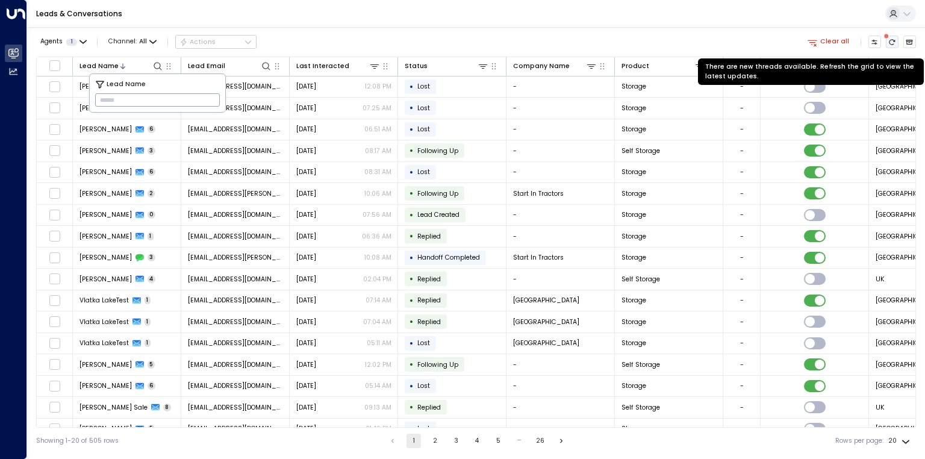 The image size is (925, 459). What do you see at coordinates (105, 279) in the screenshot?
I see `span: Wesley Shutt` at bounding box center [105, 279].